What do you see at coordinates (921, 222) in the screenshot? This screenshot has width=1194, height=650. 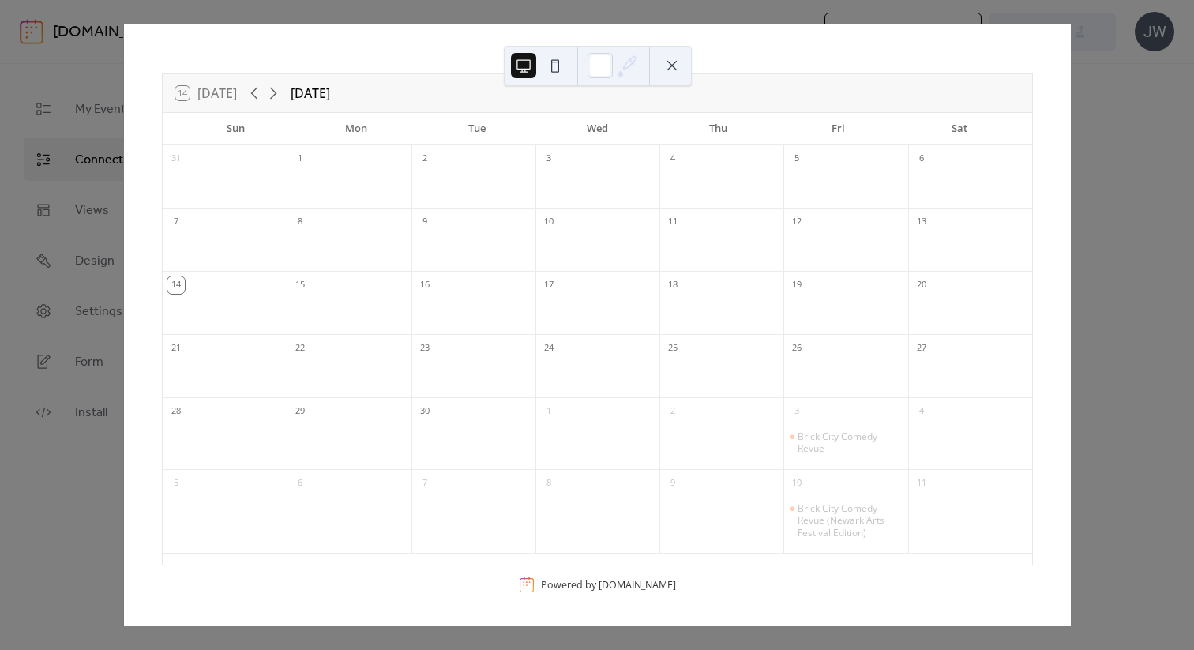 I see `div: 13` at bounding box center [921, 222].